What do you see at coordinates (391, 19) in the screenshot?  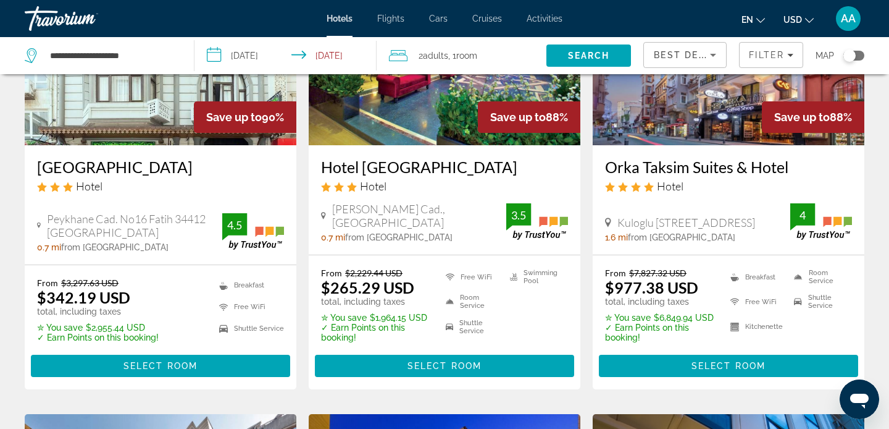 I see `span: Flights` at bounding box center [391, 19].